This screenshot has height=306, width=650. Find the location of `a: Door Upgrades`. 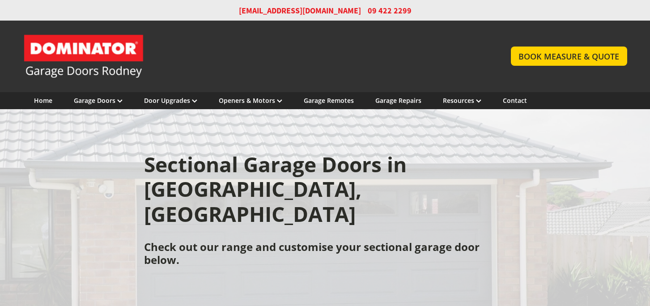

a: Door Upgrades is located at coordinates (170, 100).